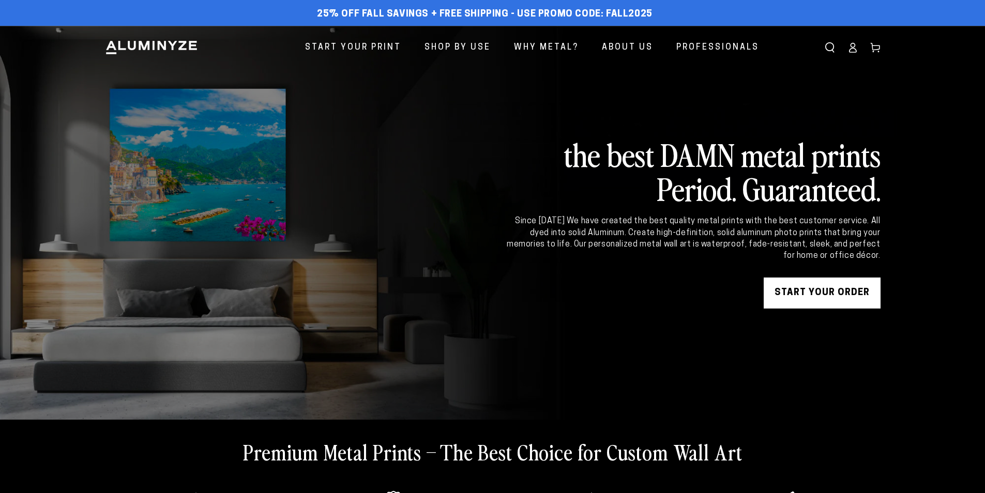  Describe the element at coordinates (457, 48) in the screenshot. I see `span: Shop By Use` at that location.